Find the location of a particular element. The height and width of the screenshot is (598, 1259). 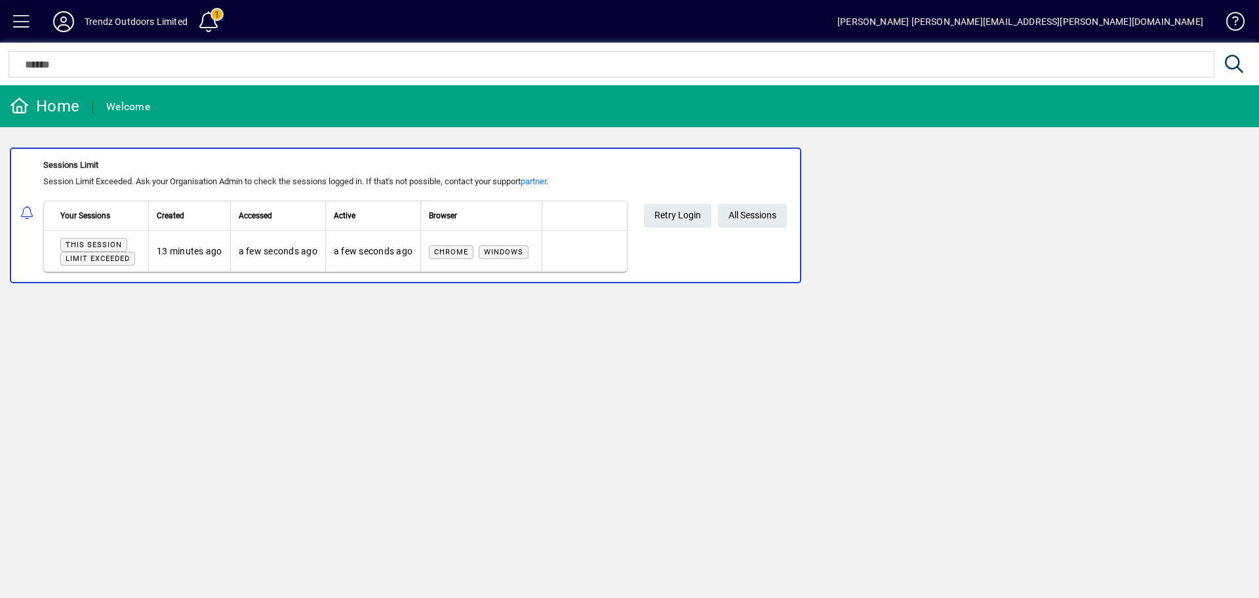

span: This session is located at coordinates (94, 244).